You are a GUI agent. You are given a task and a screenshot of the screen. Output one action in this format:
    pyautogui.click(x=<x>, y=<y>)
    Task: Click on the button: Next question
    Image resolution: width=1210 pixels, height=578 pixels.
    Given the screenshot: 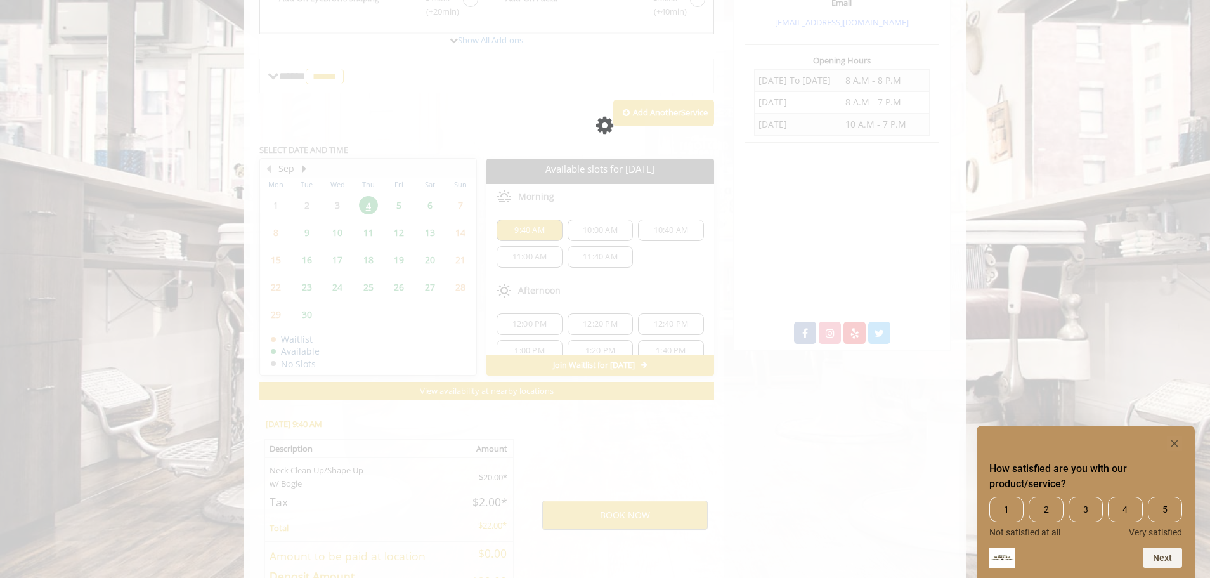 What is the action you would take?
    pyautogui.click(x=1163, y=557)
    